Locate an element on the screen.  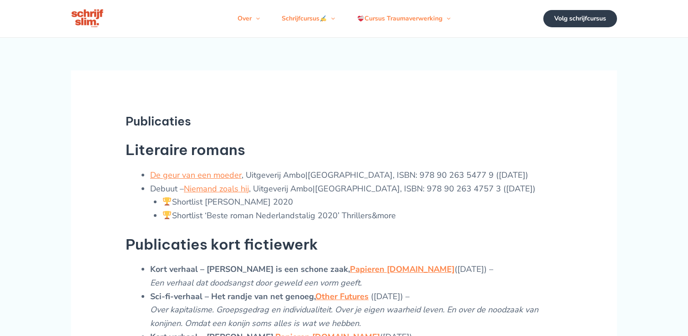
a: Other Futures is located at coordinates (342, 297).